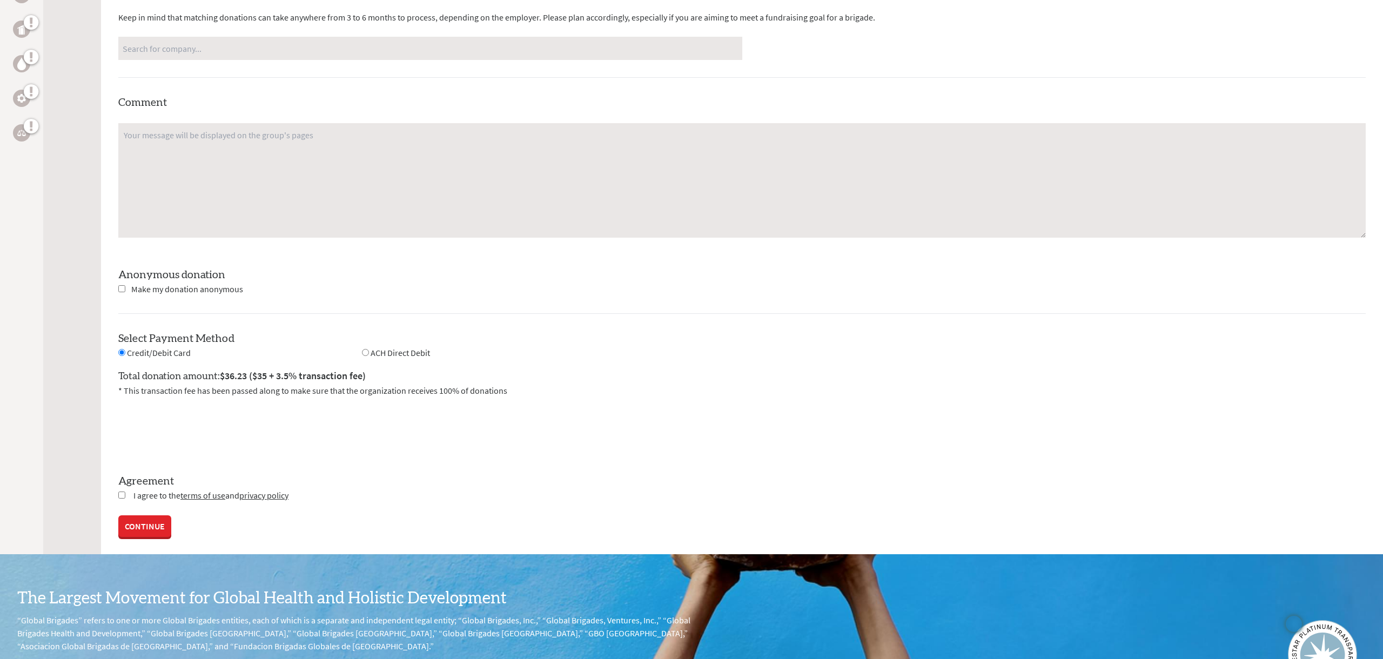 The width and height of the screenshot is (1383, 659). Describe the element at coordinates (354, 598) in the screenshot. I see `h3: The Largest Movement for Global Health and Holistic Development` at that location.